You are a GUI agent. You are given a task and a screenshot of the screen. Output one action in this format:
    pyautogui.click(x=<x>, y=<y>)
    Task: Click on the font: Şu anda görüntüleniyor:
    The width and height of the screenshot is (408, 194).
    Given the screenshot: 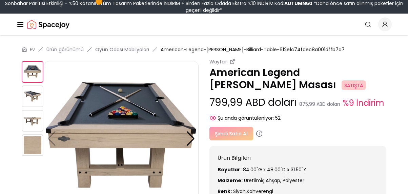 What is the action you would take?
    pyautogui.click(x=246, y=118)
    